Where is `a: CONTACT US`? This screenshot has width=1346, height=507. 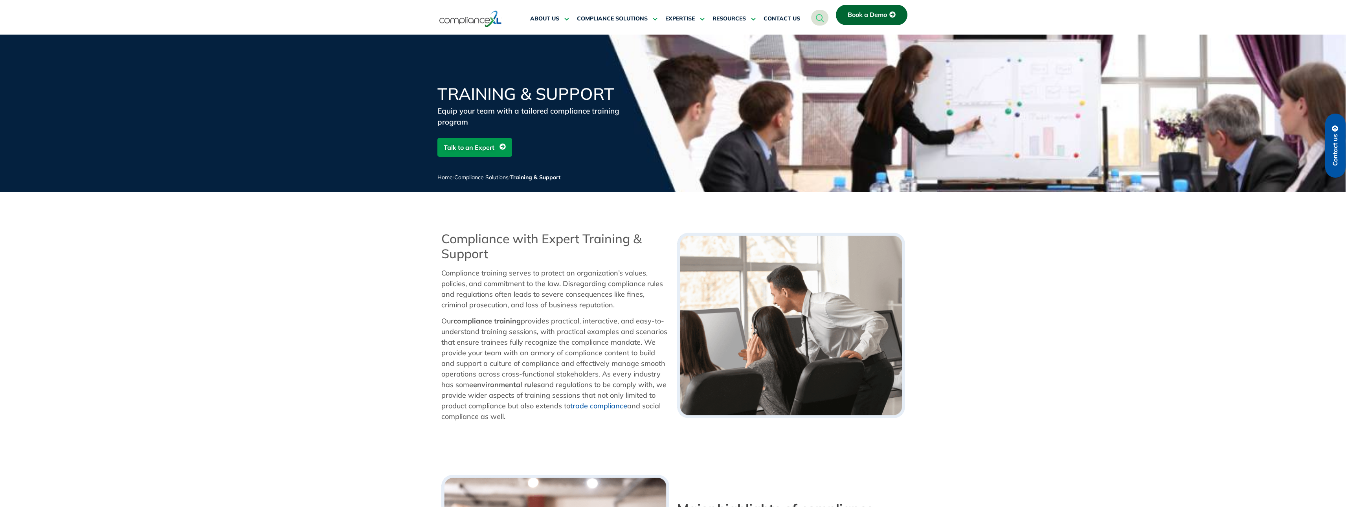 a: CONTACT US is located at coordinates (782, 19).